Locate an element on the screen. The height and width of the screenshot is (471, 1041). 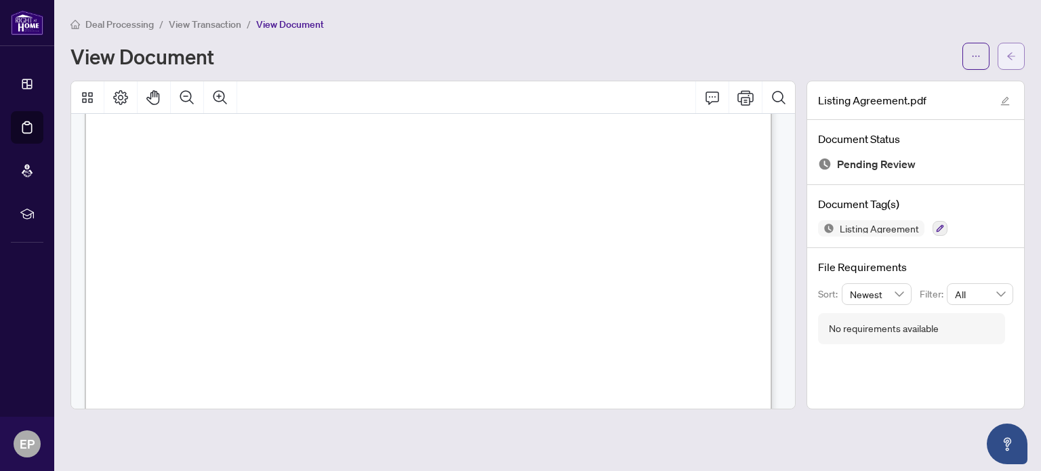
span: All is located at coordinates (980, 294).